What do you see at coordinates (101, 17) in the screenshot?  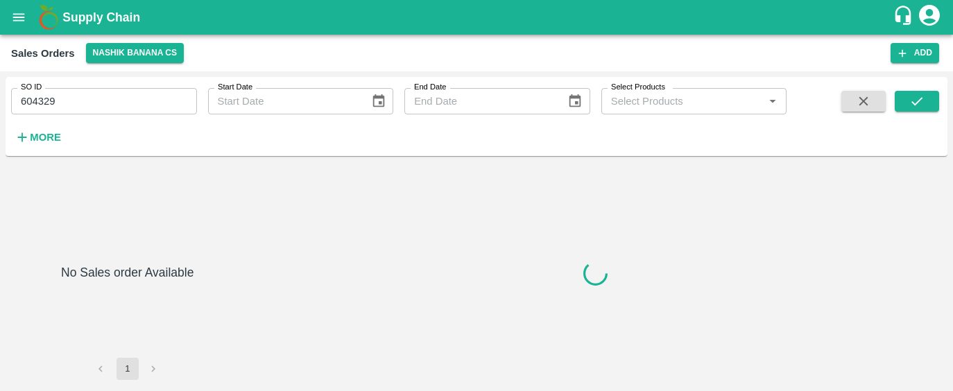 I see `b: Supply Chain` at bounding box center [101, 17].